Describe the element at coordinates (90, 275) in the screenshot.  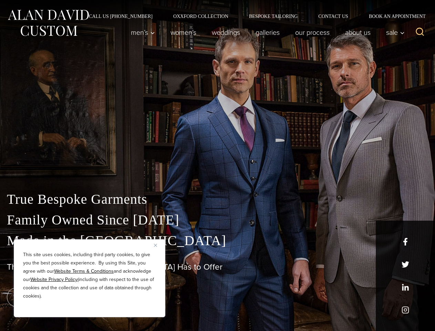
I see `p: This site uses cookies, including third party cookies, to give you the best possible experience. ...` at that location.